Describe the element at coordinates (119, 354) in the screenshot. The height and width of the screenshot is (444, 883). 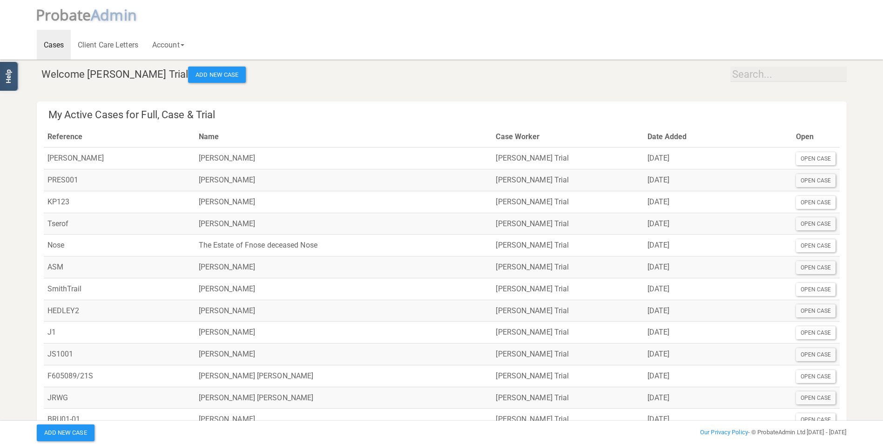
I see `td: JS1001` at that location.